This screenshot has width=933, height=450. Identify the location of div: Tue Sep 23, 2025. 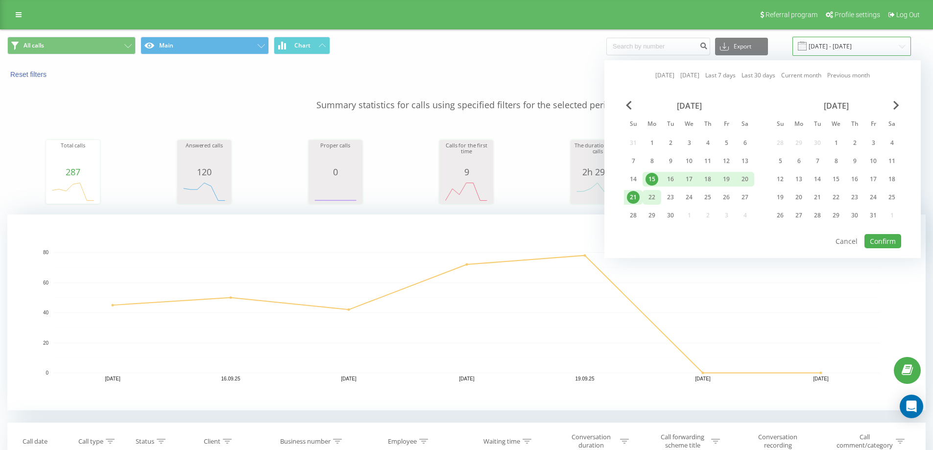
(671, 197).